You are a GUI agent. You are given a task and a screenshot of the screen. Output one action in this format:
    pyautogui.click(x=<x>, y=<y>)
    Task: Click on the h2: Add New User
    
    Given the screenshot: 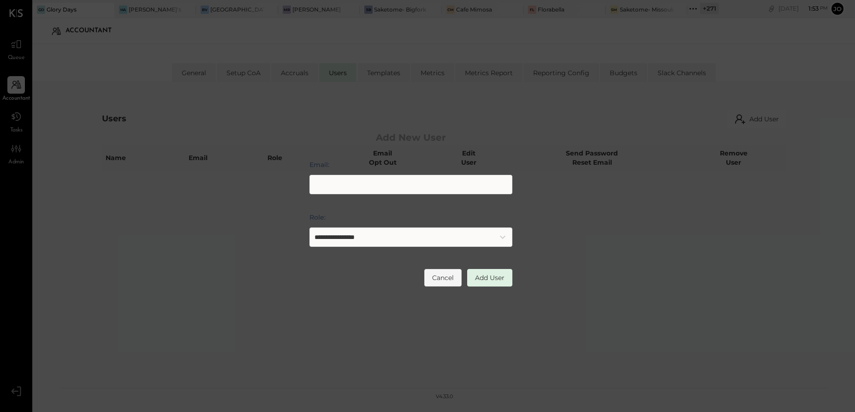 What is the action you would take?
    pyautogui.click(x=411, y=137)
    